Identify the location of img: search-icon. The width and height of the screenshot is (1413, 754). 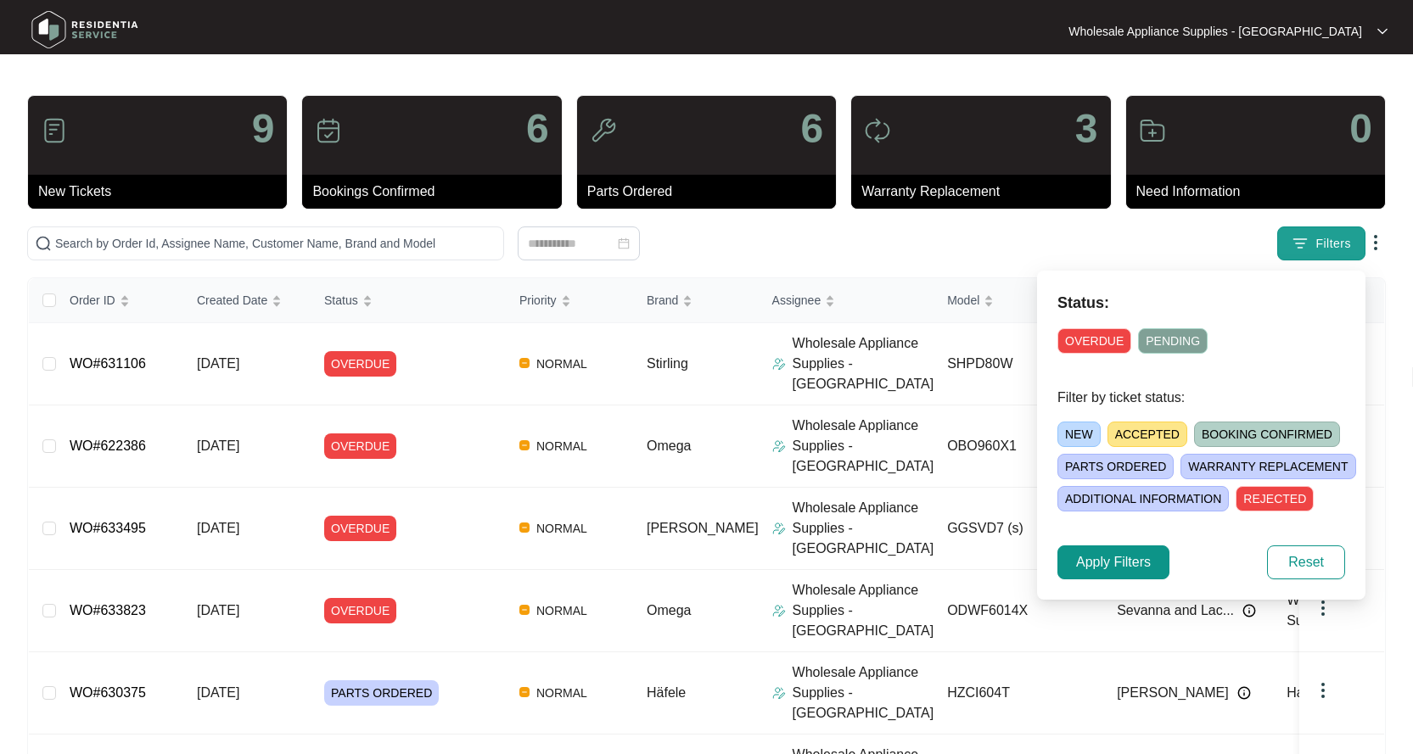
(43, 243).